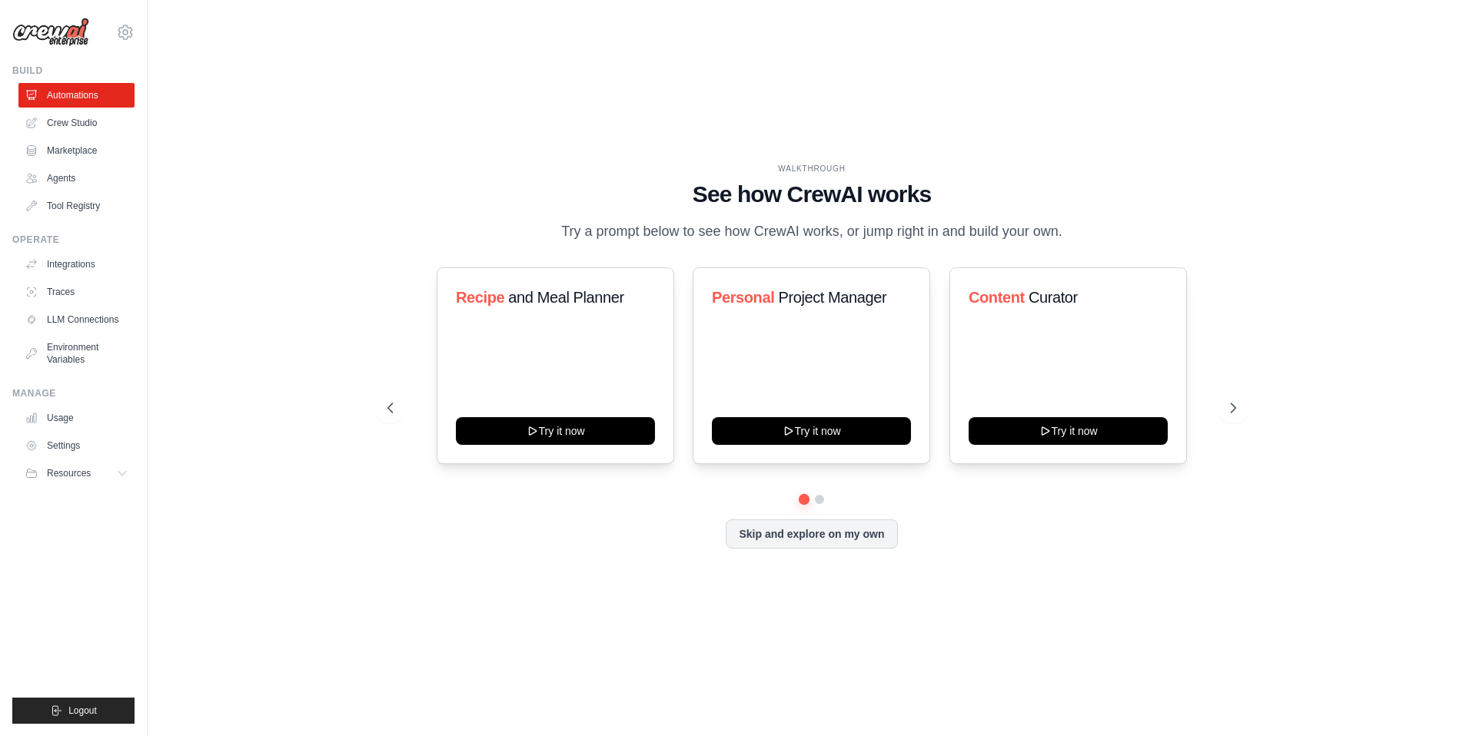  Describe the element at coordinates (566, 297) in the screenshot. I see `span: and Meal Planner` at that location.